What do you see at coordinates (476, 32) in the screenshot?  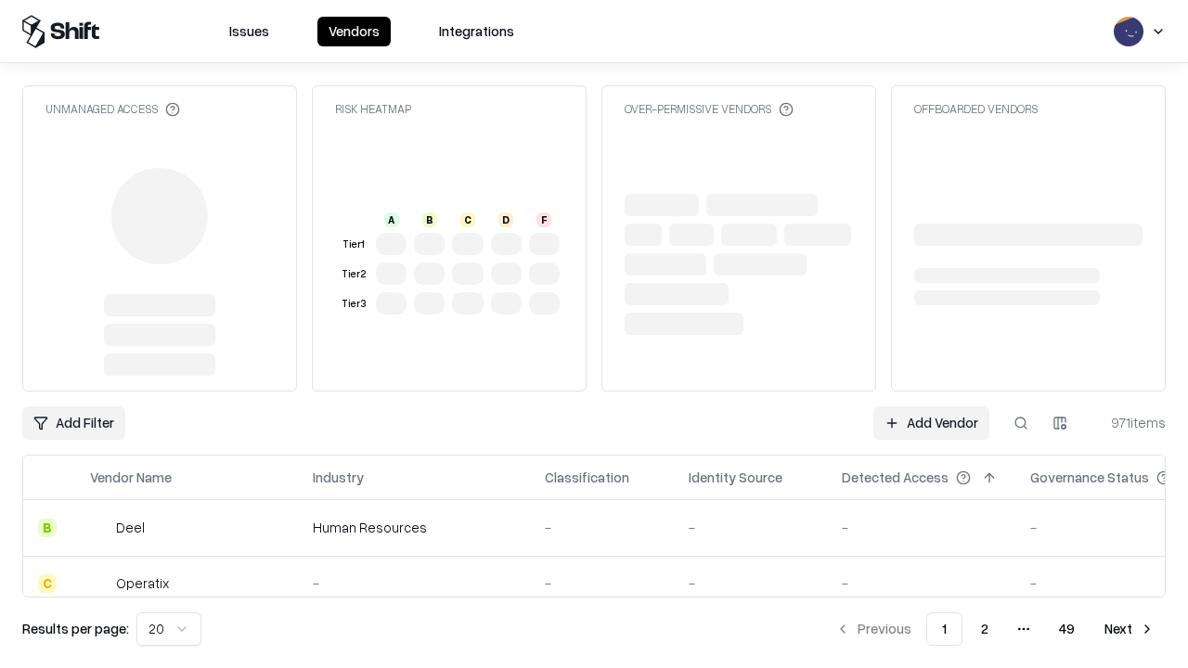 I see `button: Integrations` at bounding box center [476, 32].